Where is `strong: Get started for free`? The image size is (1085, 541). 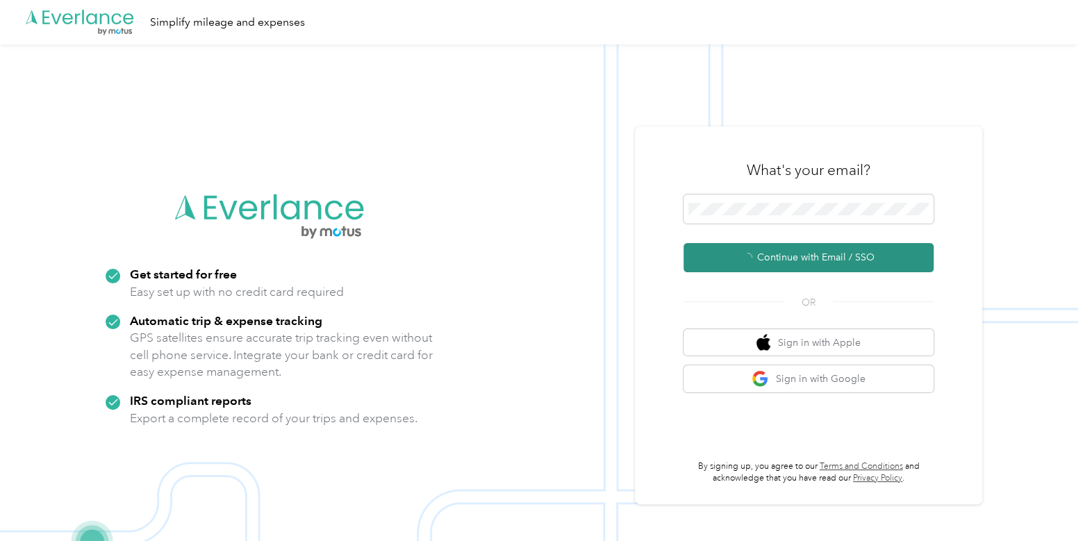 strong: Get started for free is located at coordinates (183, 274).